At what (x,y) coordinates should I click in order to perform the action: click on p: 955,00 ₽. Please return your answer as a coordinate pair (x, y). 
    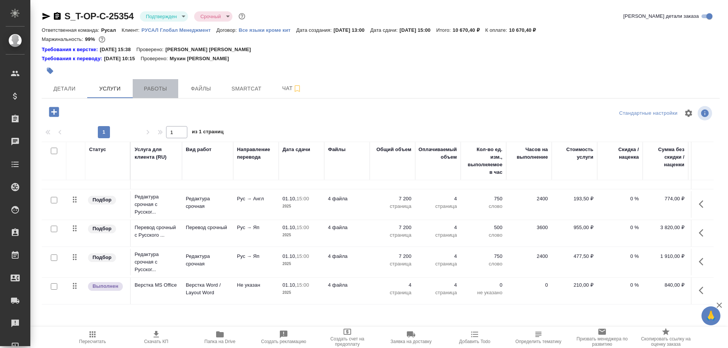
    Looking at the image, I should click on (574, 228).